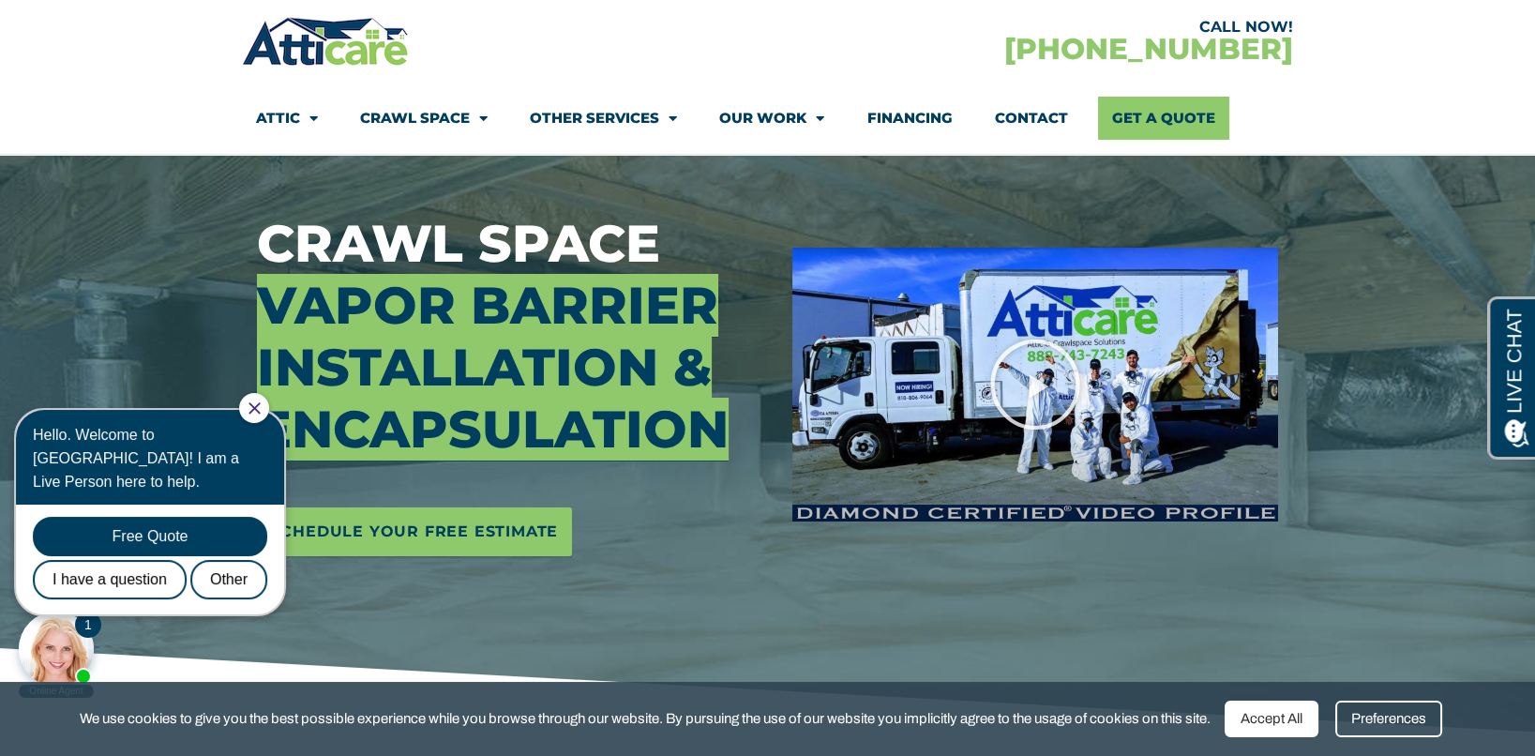  What do you see at coordinates (245, 17) in the screenshot?
I see `a: Close Chat` at bounding box center [245, 17].